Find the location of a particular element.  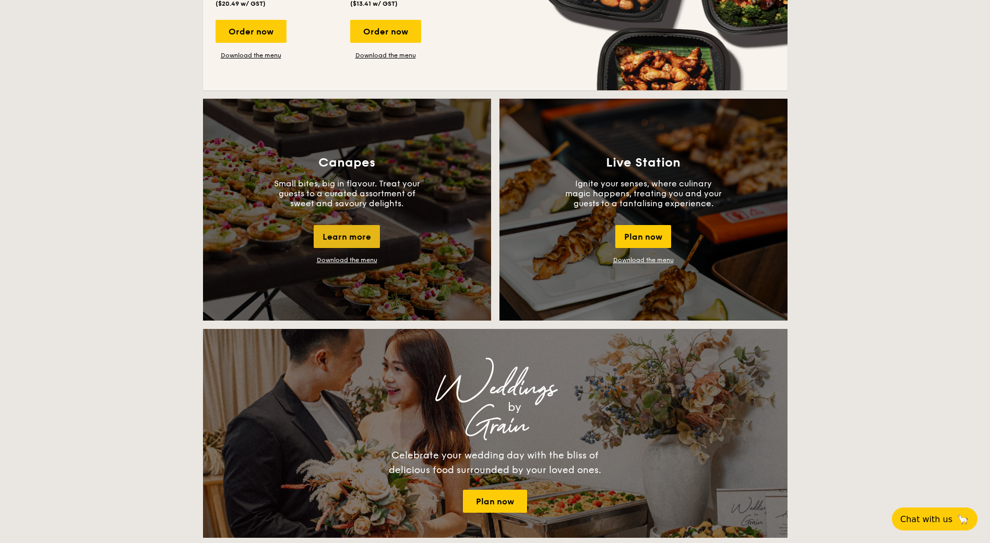

span: Chat with us is located at coordinates (926, 519).